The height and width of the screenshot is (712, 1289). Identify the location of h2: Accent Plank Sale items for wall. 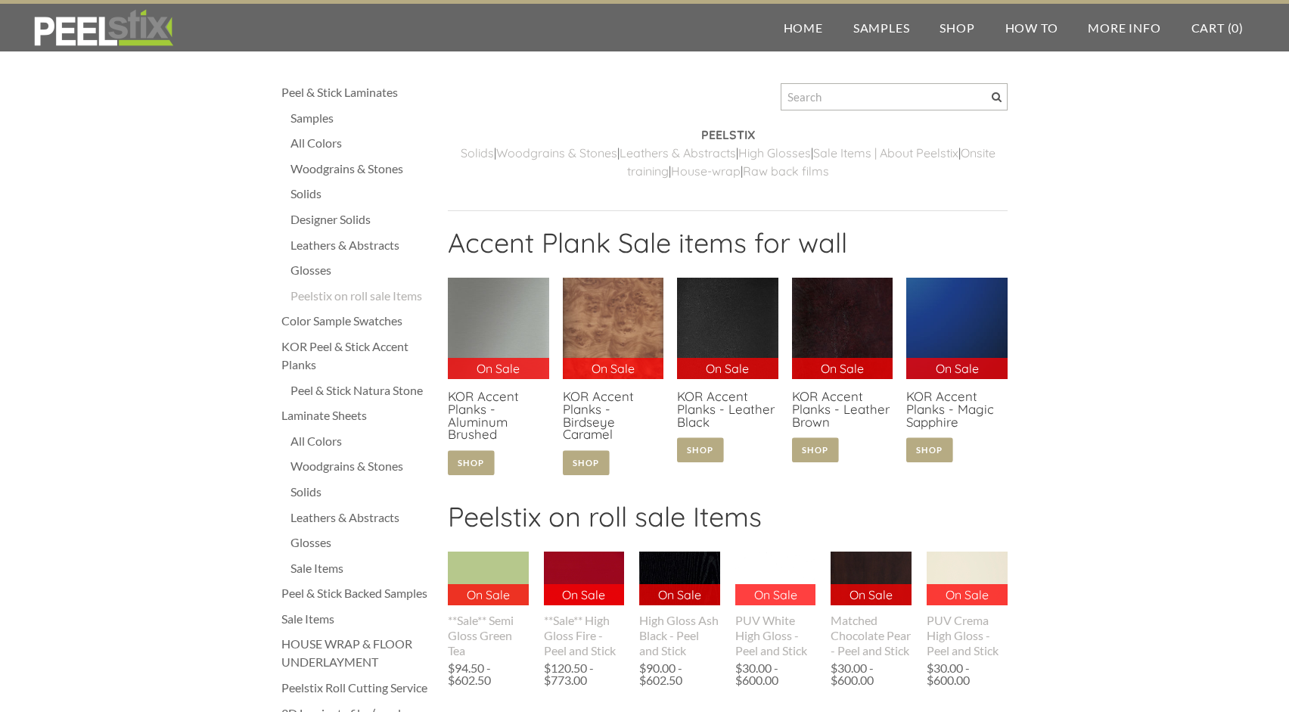
(728, 248).